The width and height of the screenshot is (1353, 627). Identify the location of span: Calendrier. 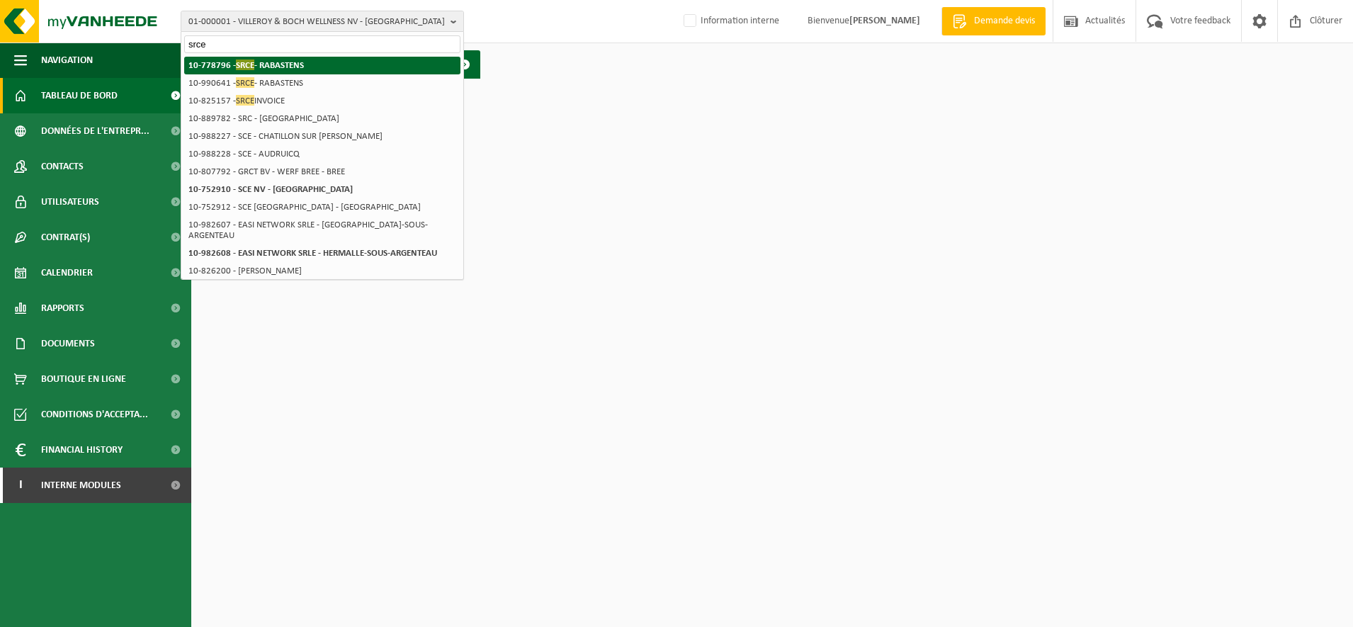
(67, 273).